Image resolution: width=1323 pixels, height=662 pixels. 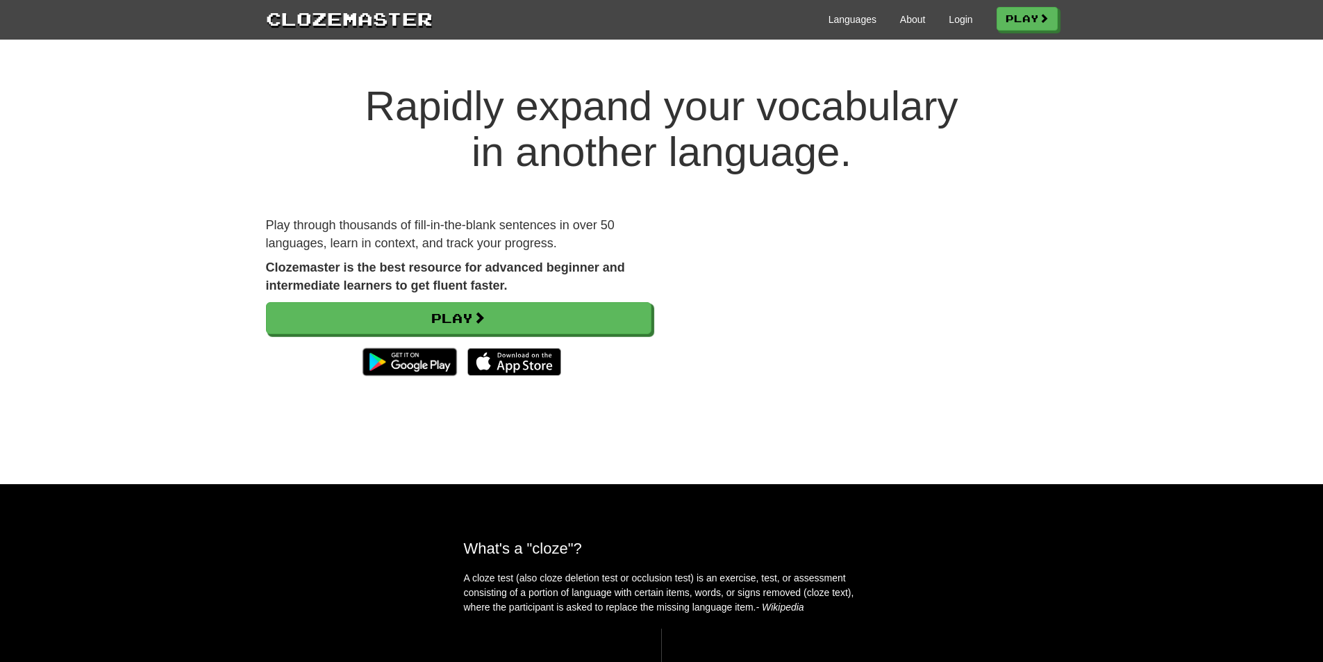 I want to click on a: Clozemaster, so click(x=349, y=18).